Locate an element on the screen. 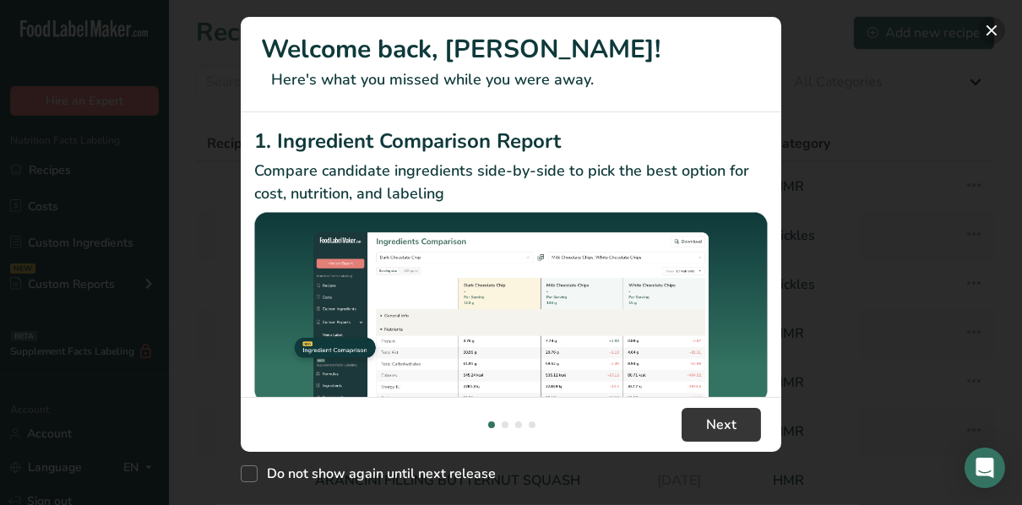 This screenshot has width=1022, height=505. img: Ingredient Comparison Report is located at coordinates (511, 307).